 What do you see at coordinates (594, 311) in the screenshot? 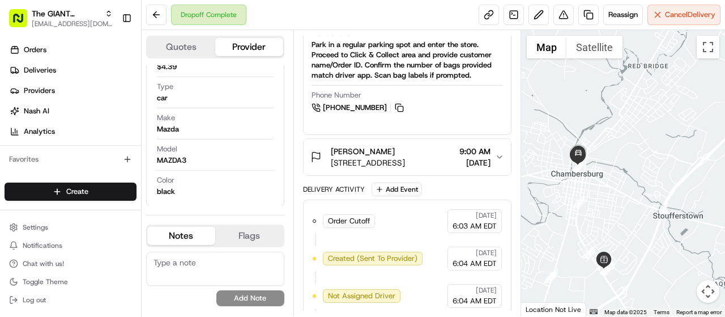
I see `button: Keyboard shortcuts` at bounding box center [594, 311].